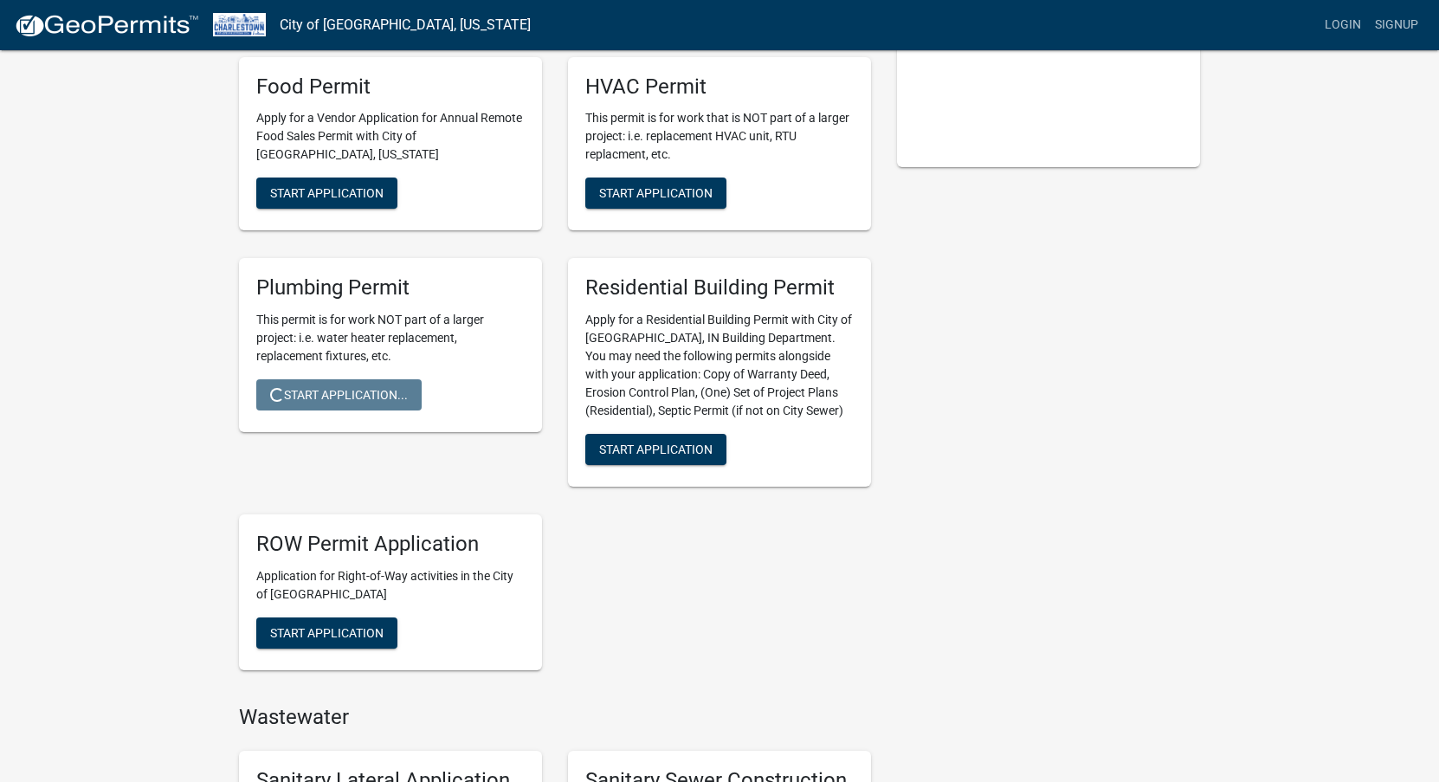 This screenshot has width=1439, height=782. What do you see at coordinates (339, 395) in the screenshot?
I see `span: Start Application...` at bounding box center [339, 395].